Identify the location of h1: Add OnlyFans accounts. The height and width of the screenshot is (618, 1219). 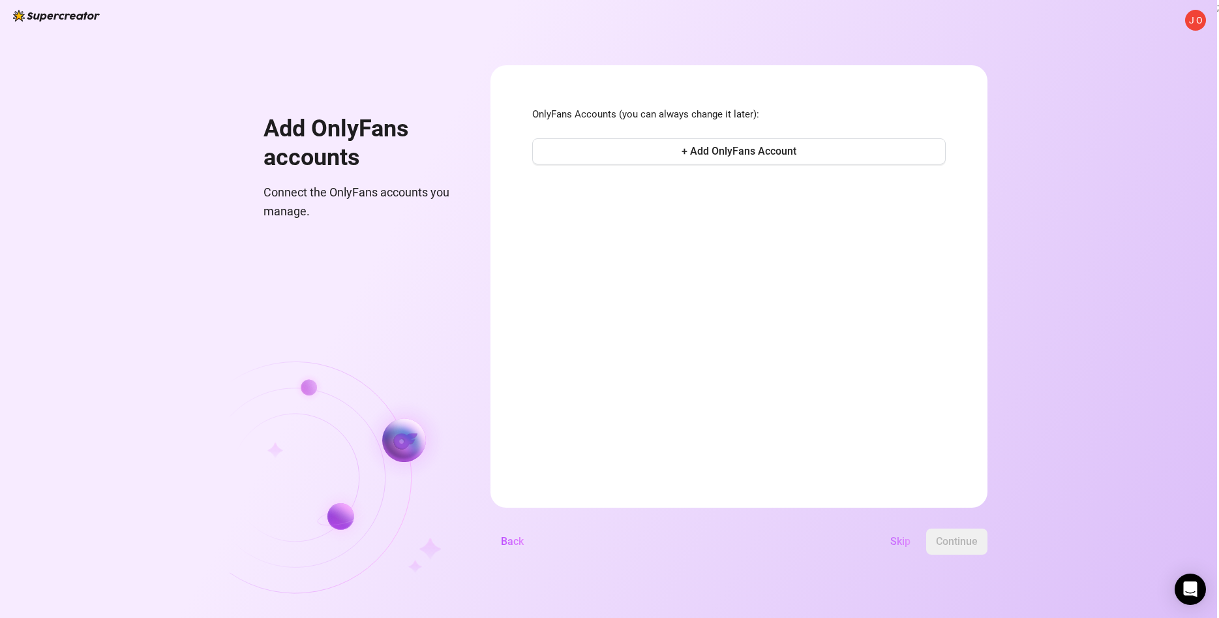
(361, 143).